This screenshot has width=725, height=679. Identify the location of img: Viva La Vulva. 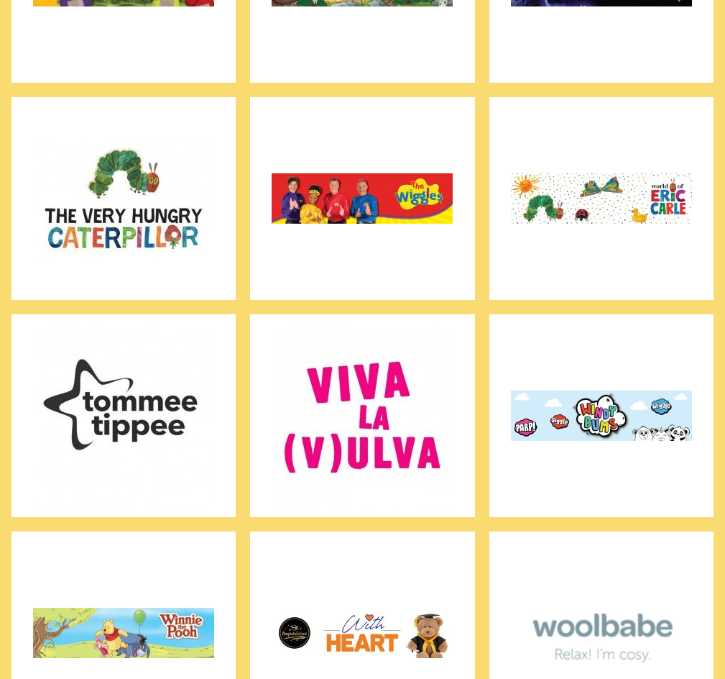
(362, 416).